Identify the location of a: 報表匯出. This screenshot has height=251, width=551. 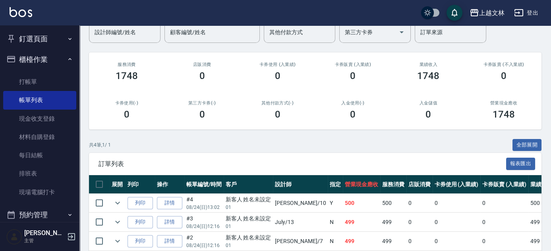
(521, 163).